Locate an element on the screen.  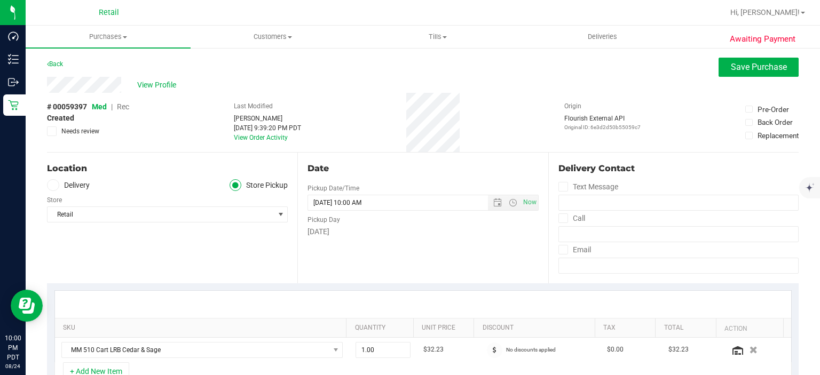
span: select is located at coordinates (280, 215).